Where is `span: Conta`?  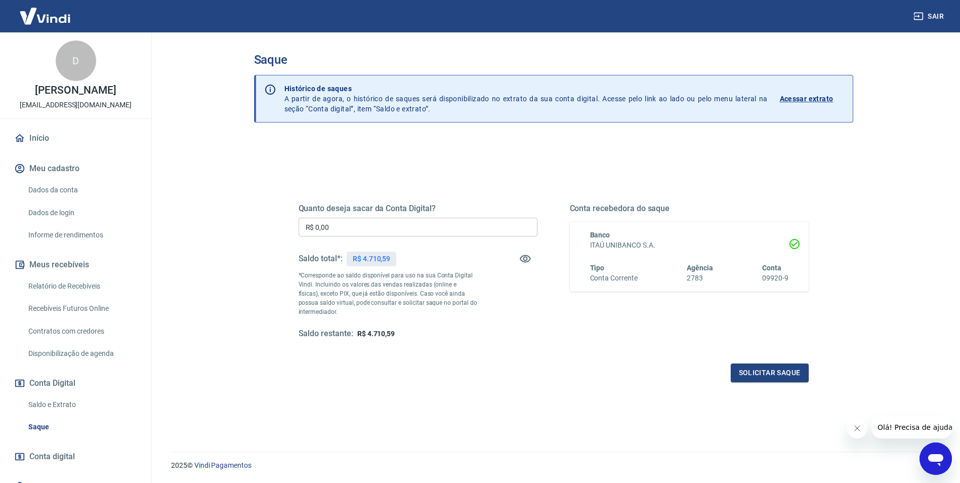
span: Conta is located at coordinates (772, 268).